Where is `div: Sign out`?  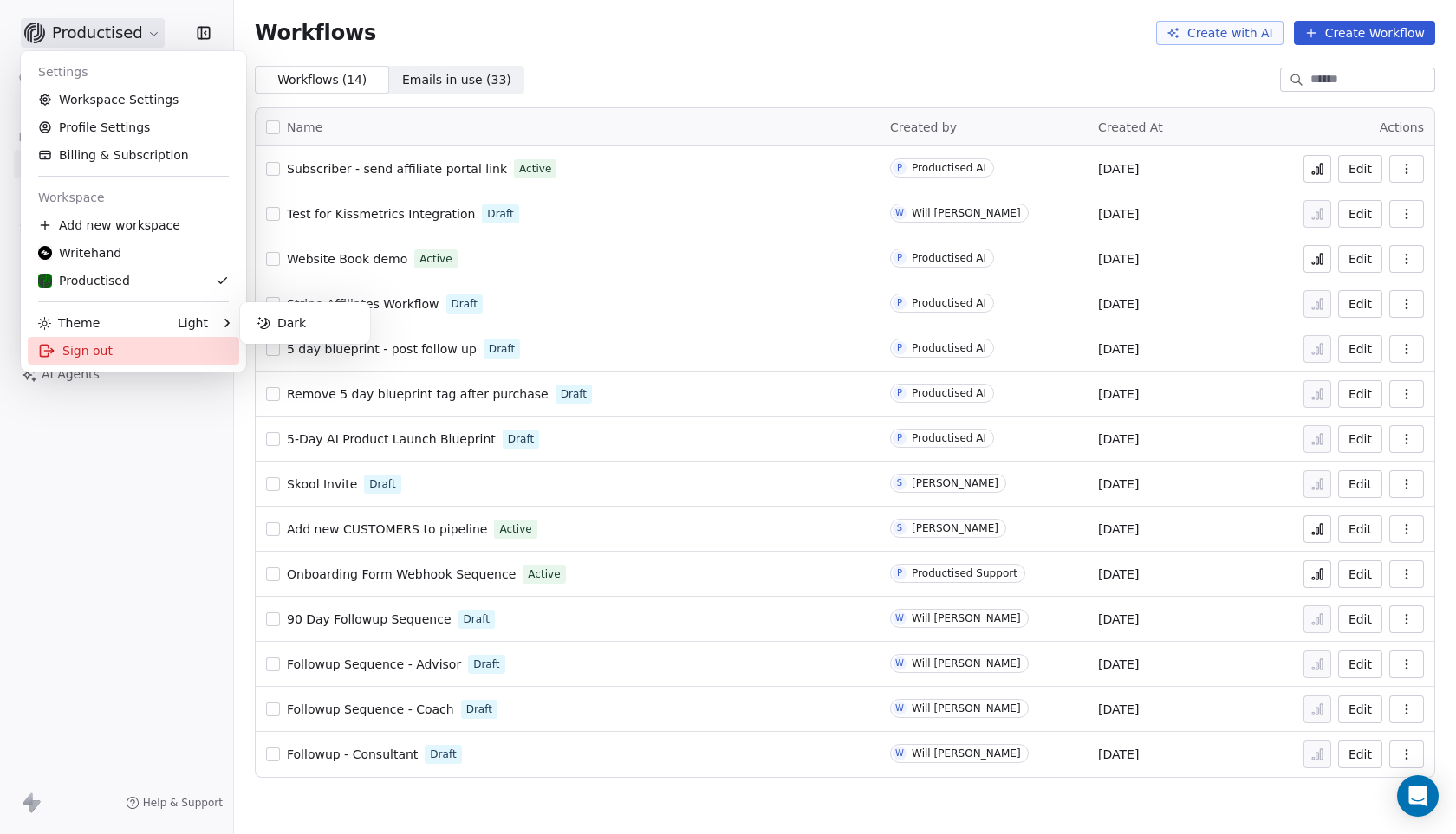 div: Sign out is located at coordinates (133, 350).